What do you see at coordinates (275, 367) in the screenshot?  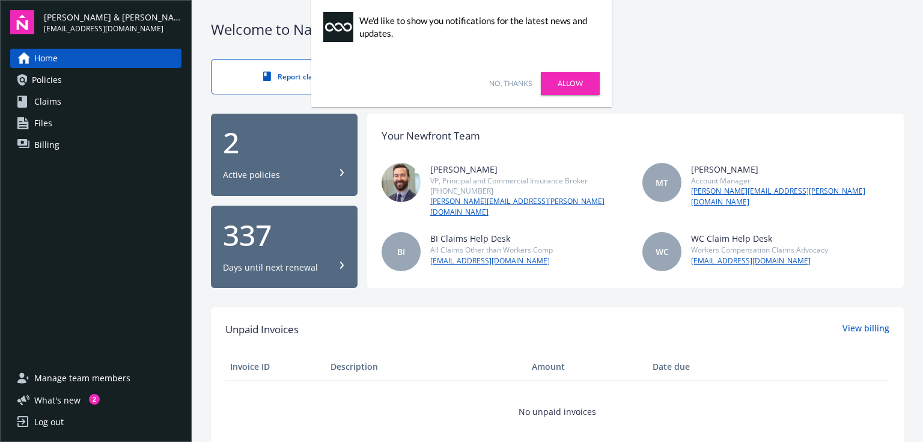 I see `th: Invoice ID` at bounding box center [275, 367].